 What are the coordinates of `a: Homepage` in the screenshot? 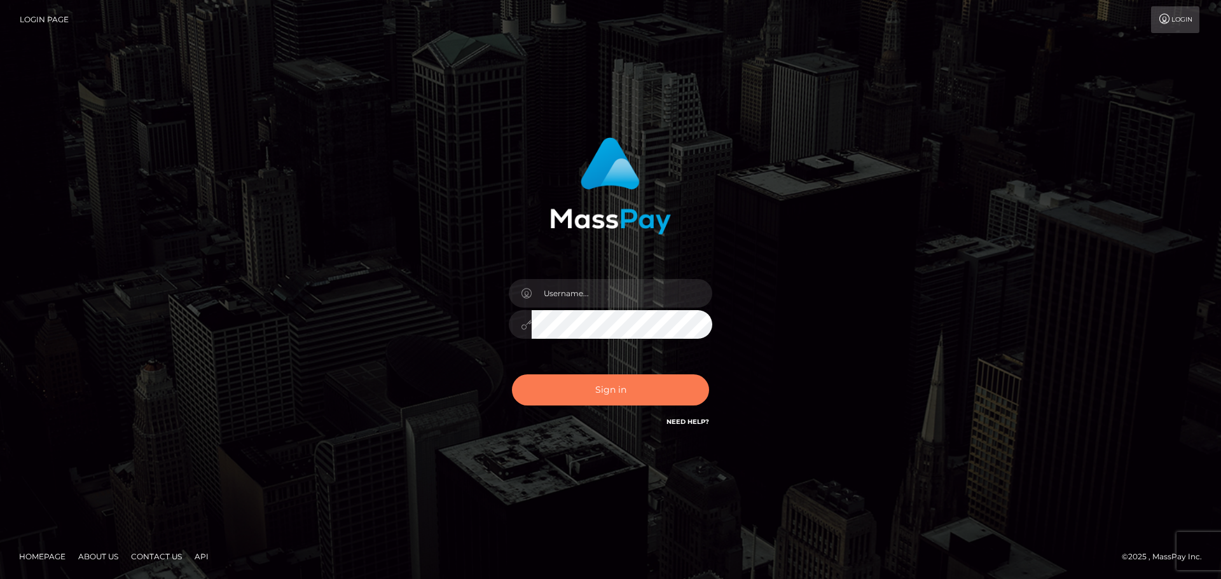 It's located at (42, 557).